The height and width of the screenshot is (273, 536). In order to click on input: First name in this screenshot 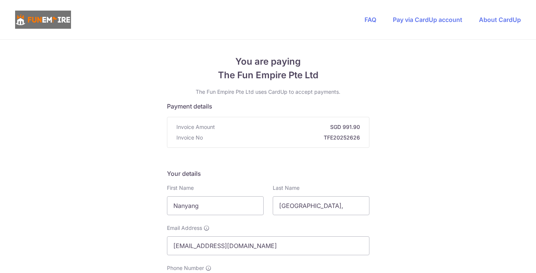, I will do `click(215, 206)`.